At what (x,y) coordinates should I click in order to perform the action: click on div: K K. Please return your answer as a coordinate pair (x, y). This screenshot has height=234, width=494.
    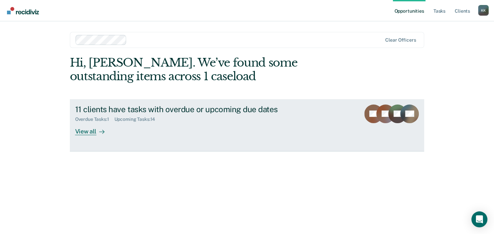
    Looking at the image, I should click on (483, 10).